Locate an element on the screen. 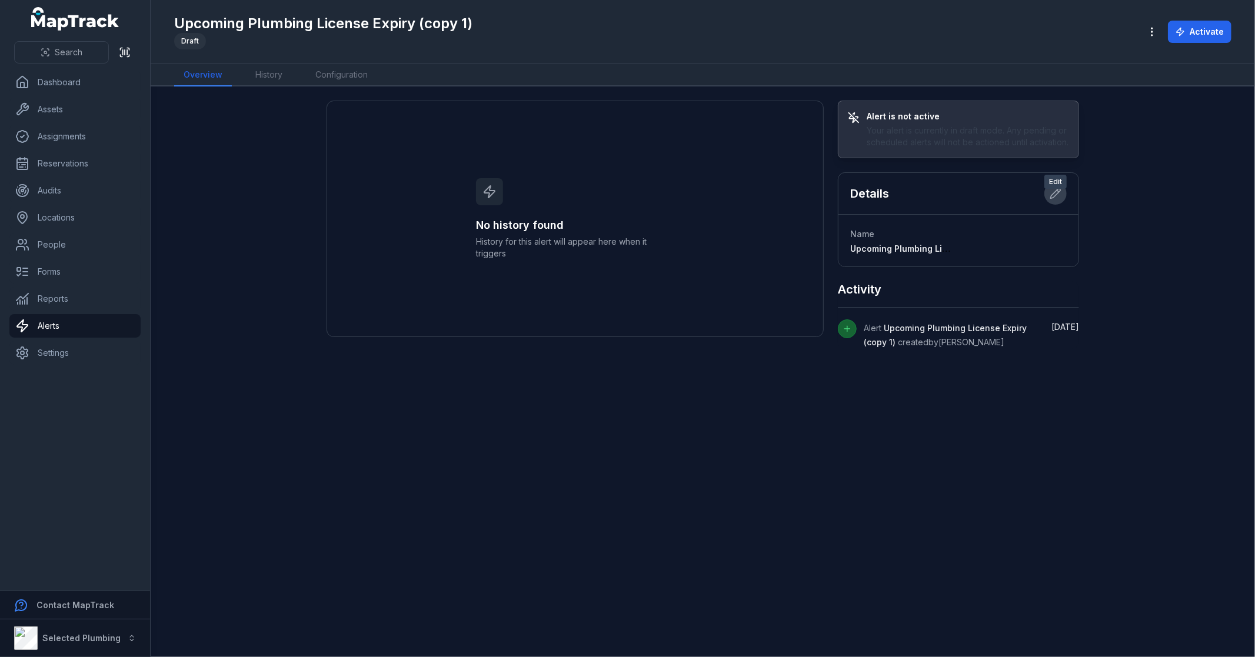  strong: Selected Plumbing is located at coordinates (81, 638).